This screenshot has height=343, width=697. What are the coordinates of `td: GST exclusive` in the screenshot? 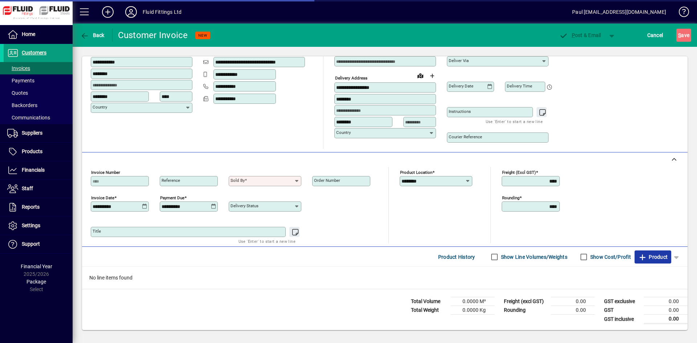 It's located at (622, 302).